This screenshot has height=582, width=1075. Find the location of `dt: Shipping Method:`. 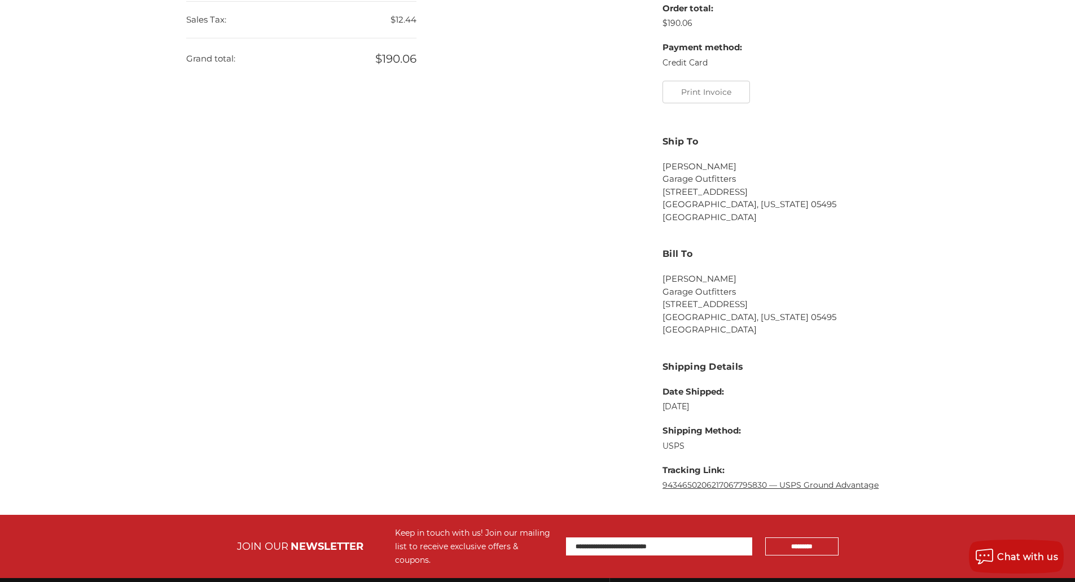

dt: Shipping Method: is located at coordinates (770, 431).